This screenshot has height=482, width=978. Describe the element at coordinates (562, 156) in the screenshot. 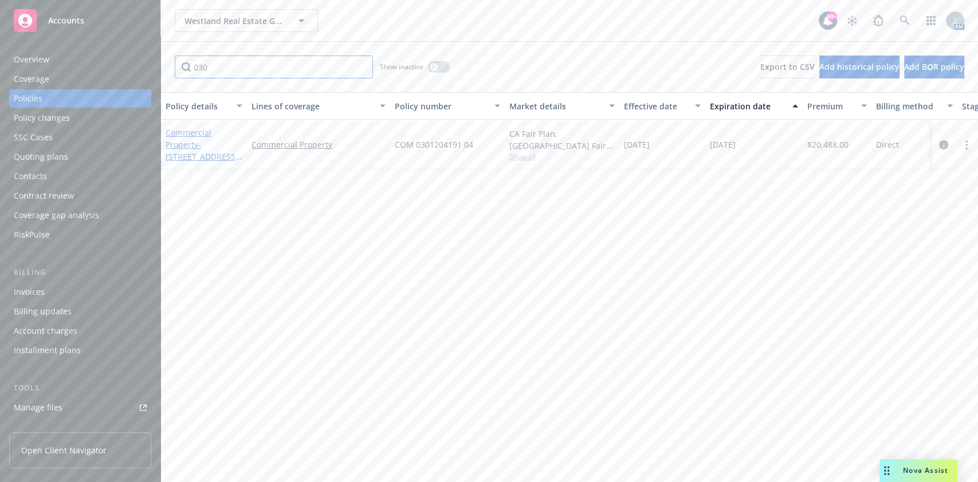

I see `span: Show all` at that location.